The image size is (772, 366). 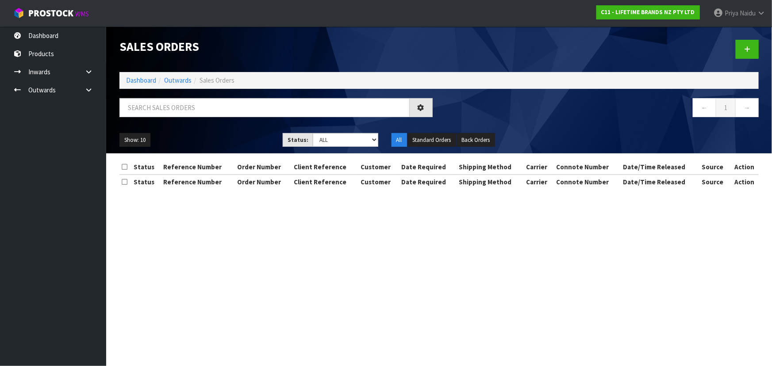 What do you see at coordinates (726, 108) in the screenshot?
I see `a: 1` at bounding box center [726, 108].